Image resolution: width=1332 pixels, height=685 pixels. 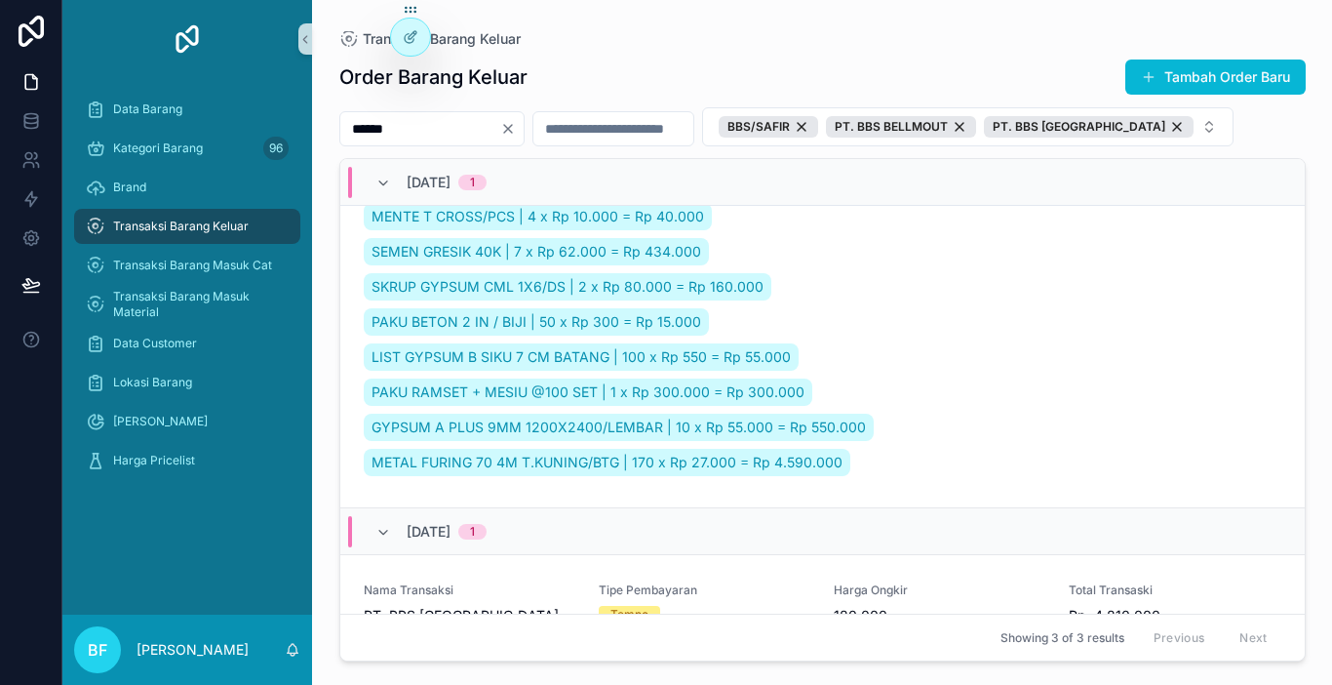 What do you see at coordinates (152, 382) in the screenshot?
I see `span: Lokasi Barang` at bounding box center [152, 382].